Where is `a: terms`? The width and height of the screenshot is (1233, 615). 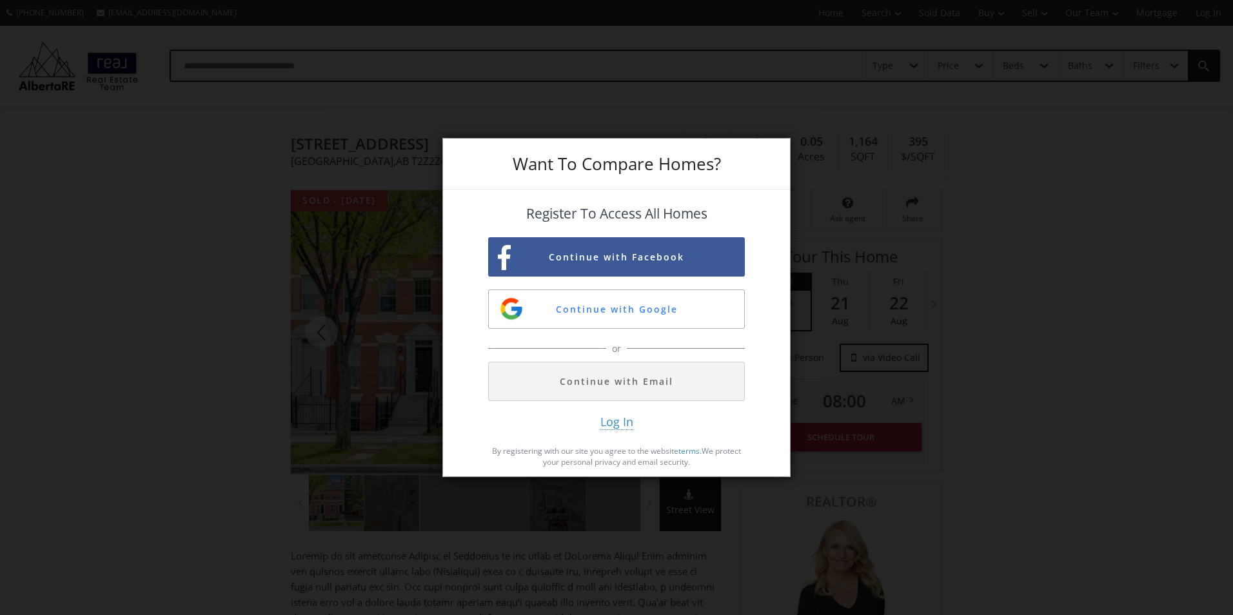 a: terms is located at coordinates (689, 451).